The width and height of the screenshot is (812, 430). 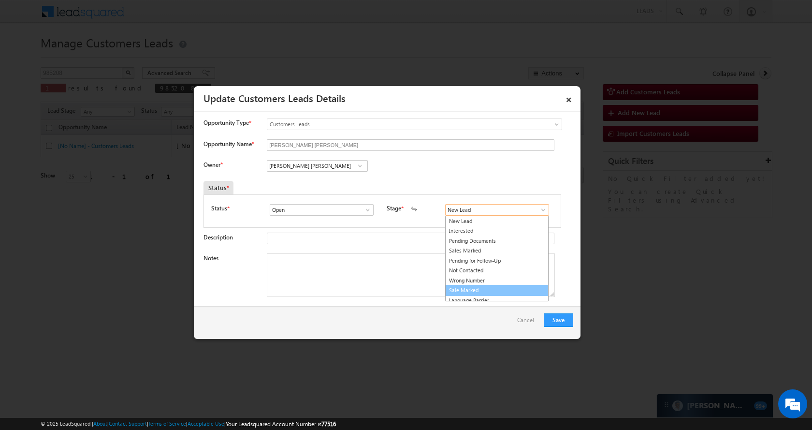 I want to click on a: Customers Leads, so click(x=414, y=124).